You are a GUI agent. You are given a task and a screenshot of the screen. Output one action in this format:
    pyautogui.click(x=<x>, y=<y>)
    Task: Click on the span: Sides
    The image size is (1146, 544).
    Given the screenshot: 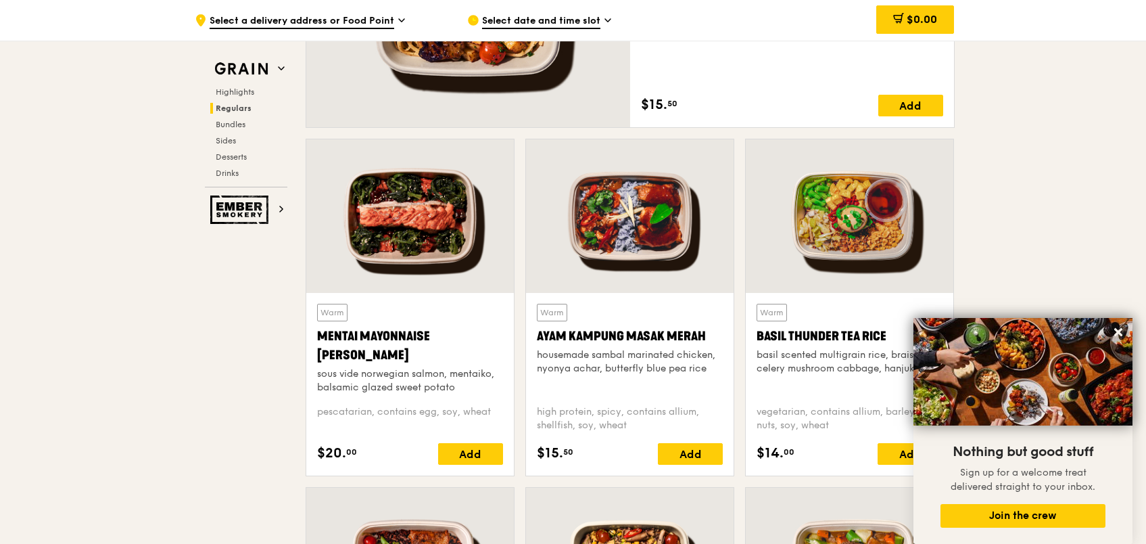 What is the action you would take?
    pyautogui.click(x=226, y=141)
    